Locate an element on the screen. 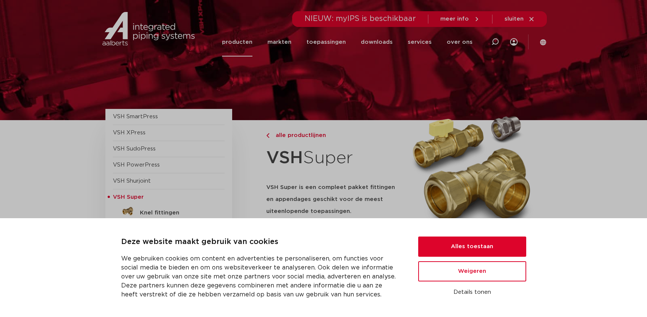  a: services is located at coordinates (419, 42).